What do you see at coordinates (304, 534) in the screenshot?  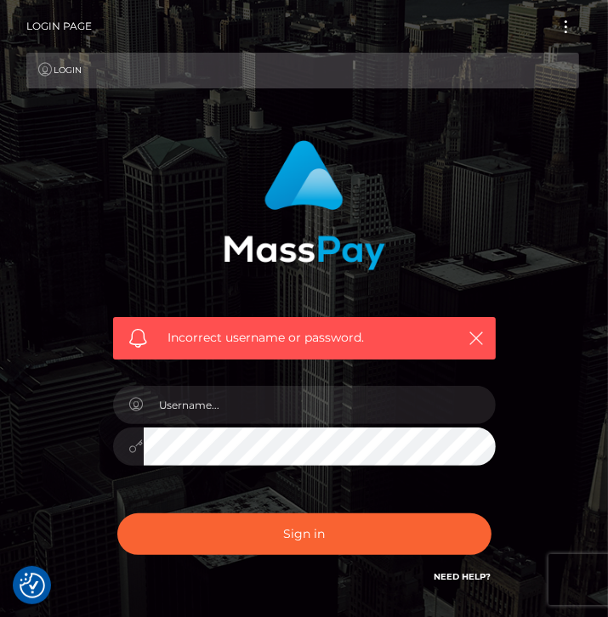 I see `button: Sign in` at bounding box center [304, 534].